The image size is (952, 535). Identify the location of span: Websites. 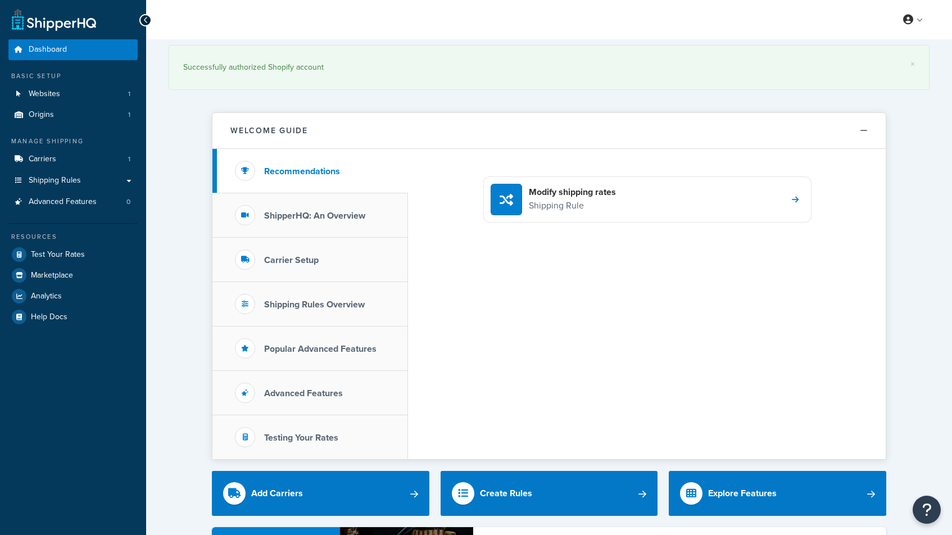
(44, 94).